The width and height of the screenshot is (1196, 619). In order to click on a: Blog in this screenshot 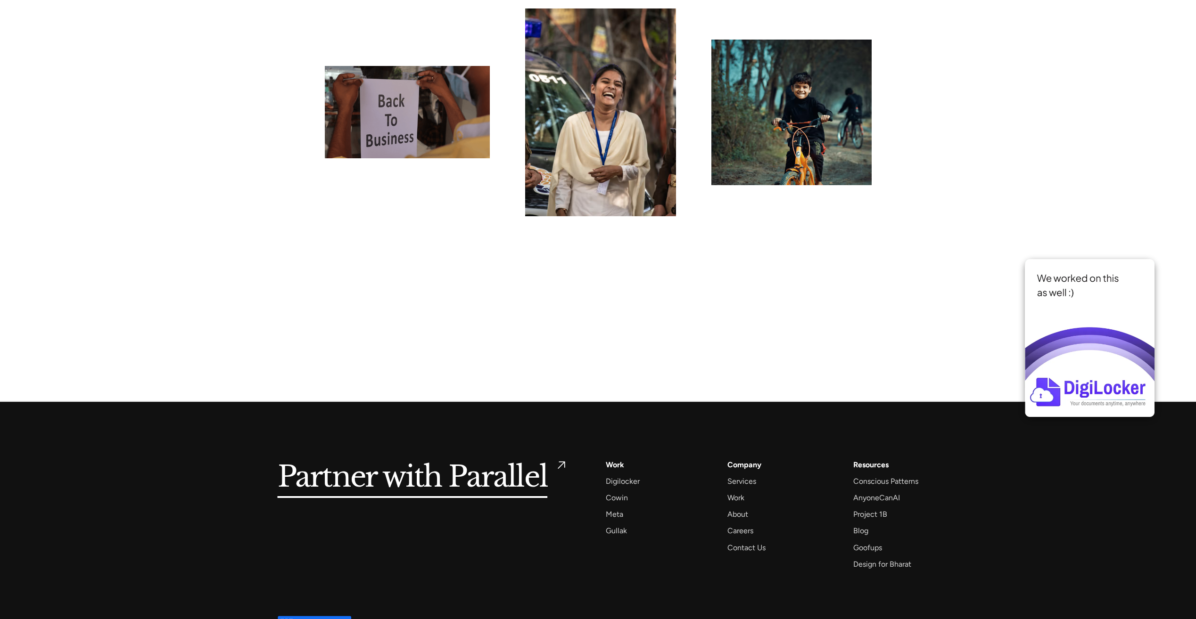, I will do `click(861, 531)`.